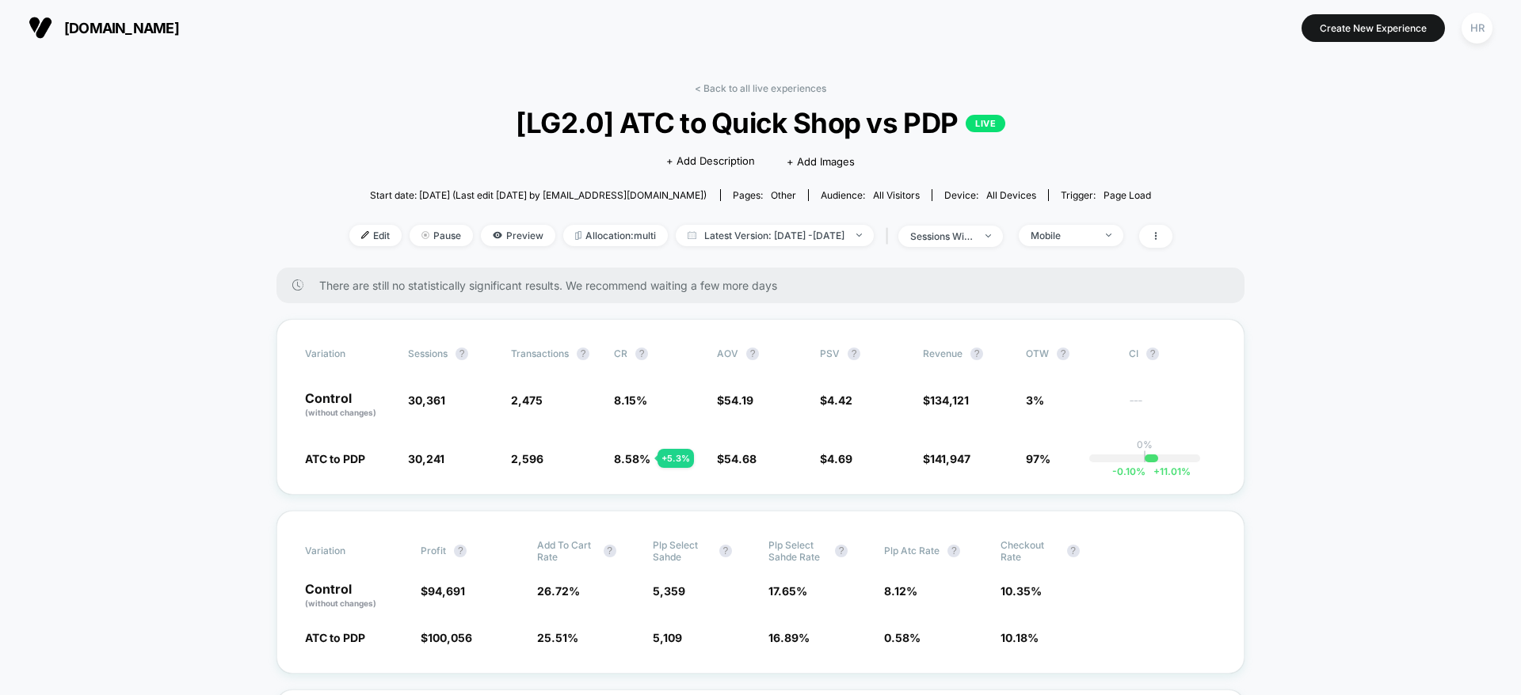 The height and width of the screenshot is (695, 1521). Describe the element at coordinates (1145, 444) in the screenshot. I see `p: 0%` at that location.